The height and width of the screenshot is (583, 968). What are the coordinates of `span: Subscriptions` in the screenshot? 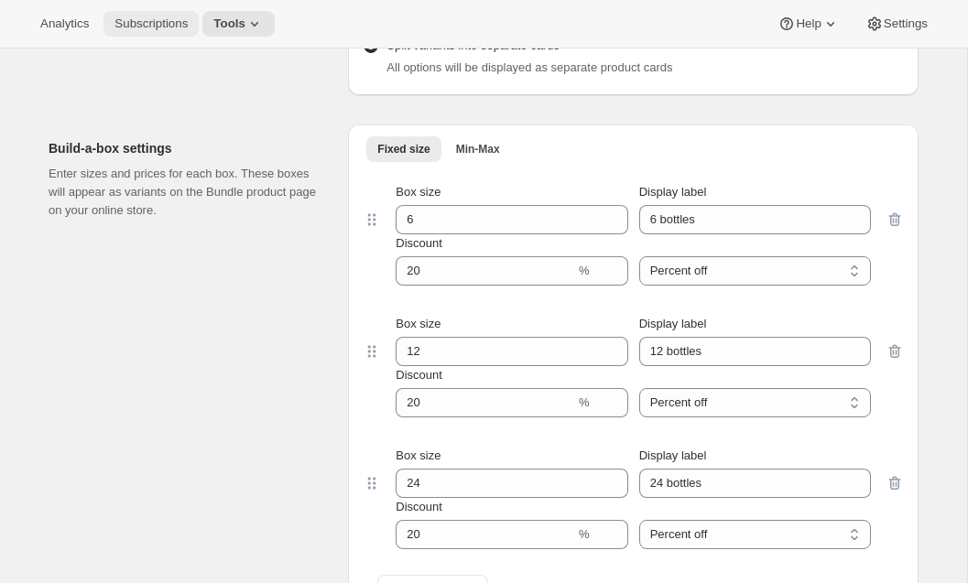 It's located at (151, 24).